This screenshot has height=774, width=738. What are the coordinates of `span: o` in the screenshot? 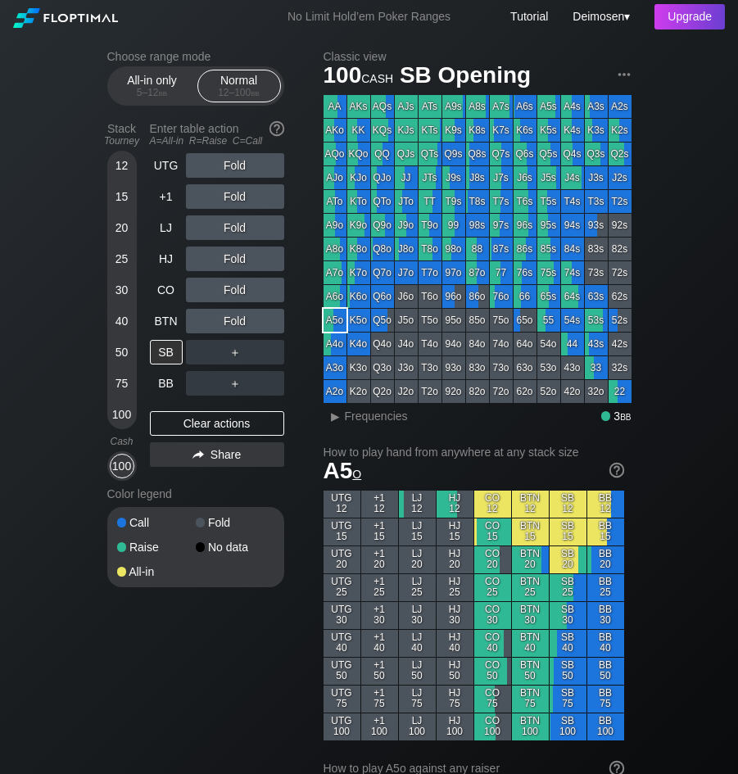 It's located at (356, 473).